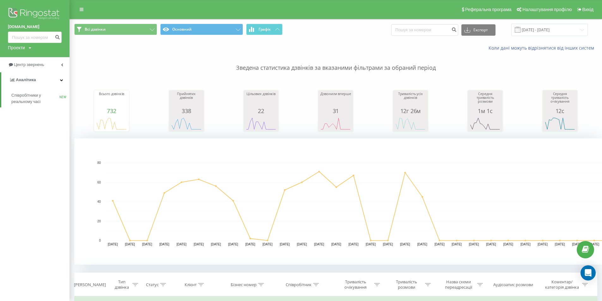 The width and height of the screenshot is (602, 301). Describe the element at coordinates (588, 273) in the screenshot. I see `div: Open Intercom Messenger` at that location.